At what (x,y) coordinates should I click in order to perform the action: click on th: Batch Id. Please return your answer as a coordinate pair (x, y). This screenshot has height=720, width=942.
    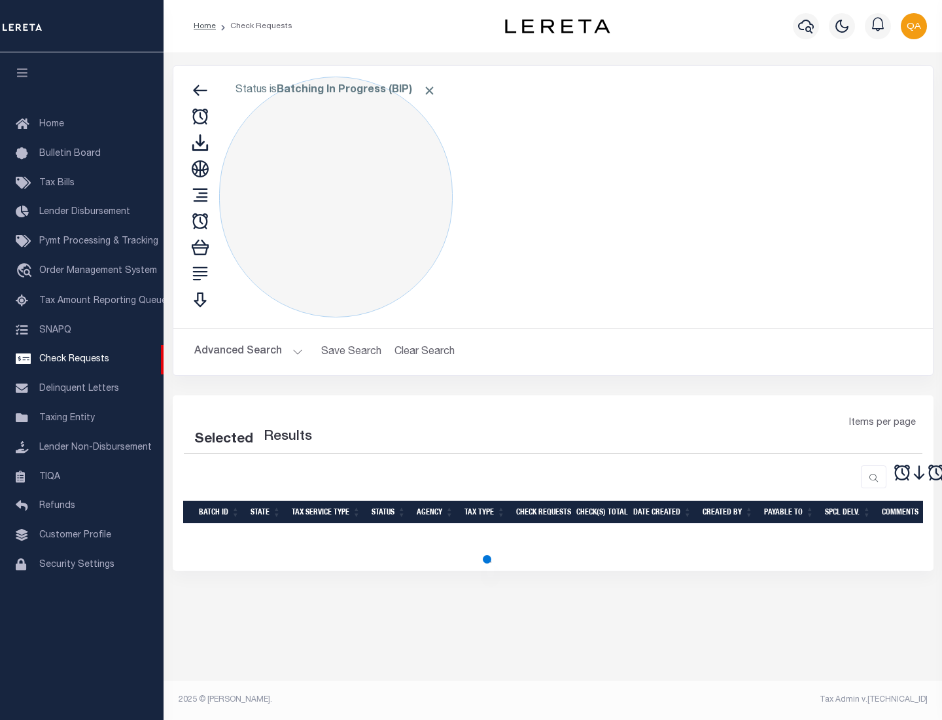
    Looking at the image, I should click on (219, 512).